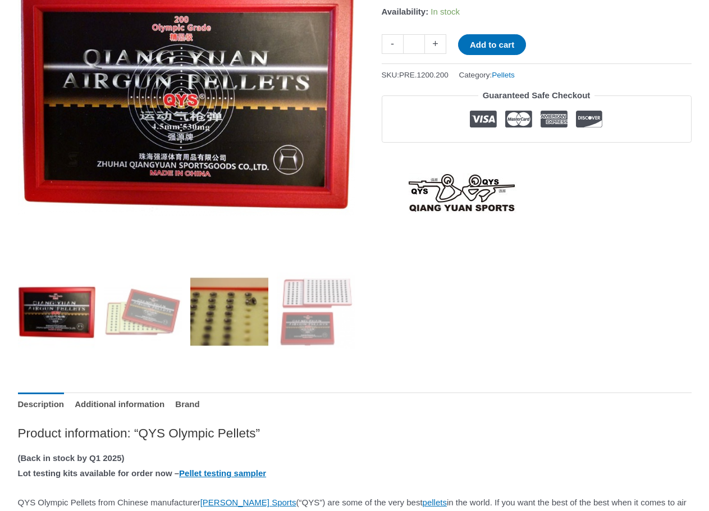 The width and height of the screenshot is (709, 511). I want to click on img: QYS Olympic Pellets - Image 3, so click(229, 311).